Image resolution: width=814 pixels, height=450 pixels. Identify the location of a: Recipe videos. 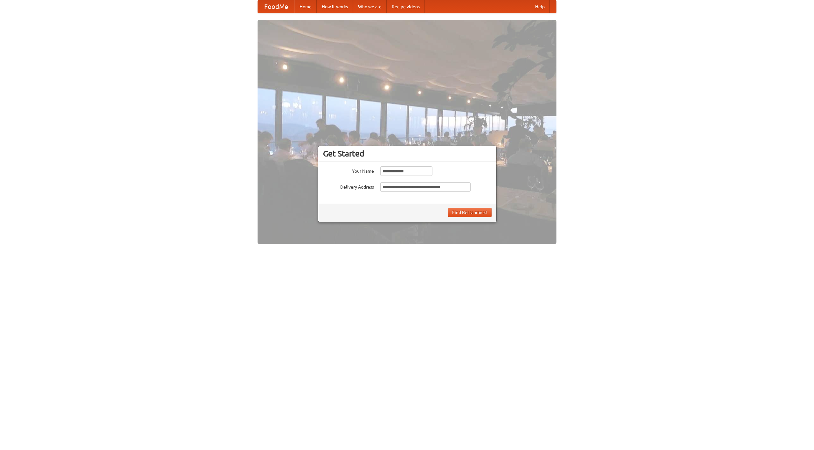
(406, 7).